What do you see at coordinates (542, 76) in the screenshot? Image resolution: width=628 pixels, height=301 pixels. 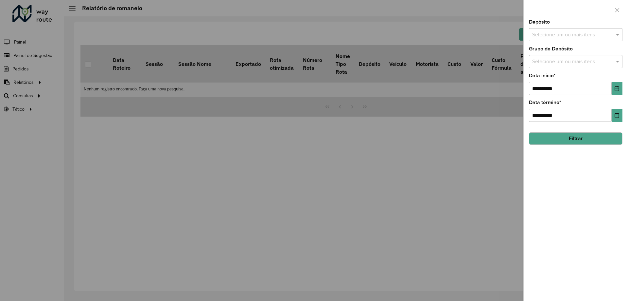 I see `label: Data início` at bounding box center [542, 76].